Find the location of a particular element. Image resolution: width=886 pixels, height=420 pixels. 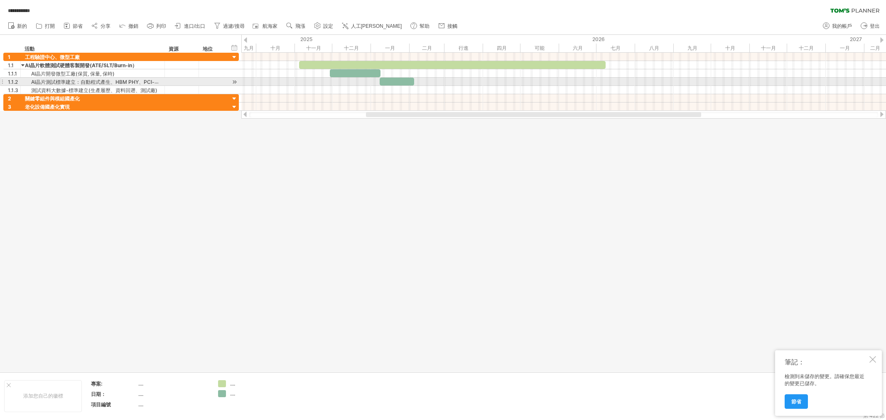

font: AI晶片開發微型工廠(保質, 保量, 保時) is located at coordinates (73, 74).